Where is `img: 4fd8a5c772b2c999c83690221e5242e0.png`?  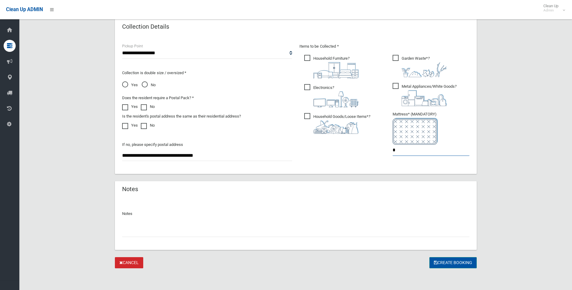
img: 4fd8a5c772b2c999c83690221e5242e0.png is located at coordinates (425, 70).